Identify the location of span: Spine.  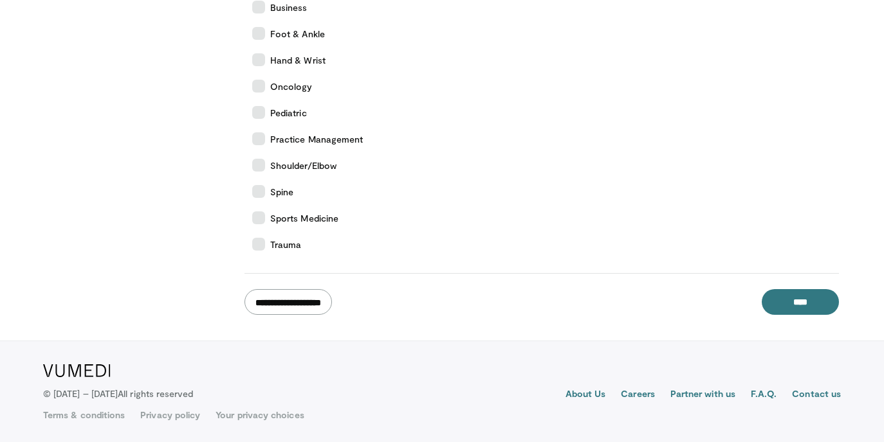
(282, 192).